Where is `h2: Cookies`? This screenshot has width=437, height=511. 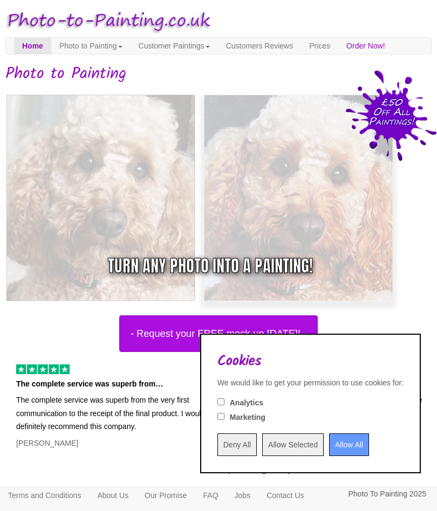 h2: Cookies is located at coordinates (310, 361).